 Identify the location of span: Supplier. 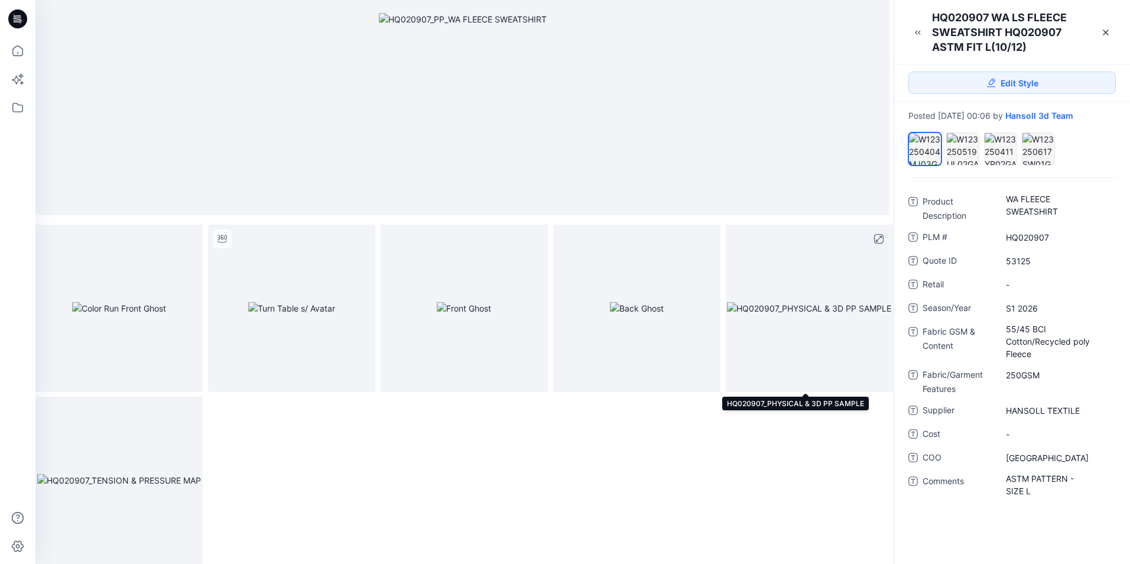
(958, 412).